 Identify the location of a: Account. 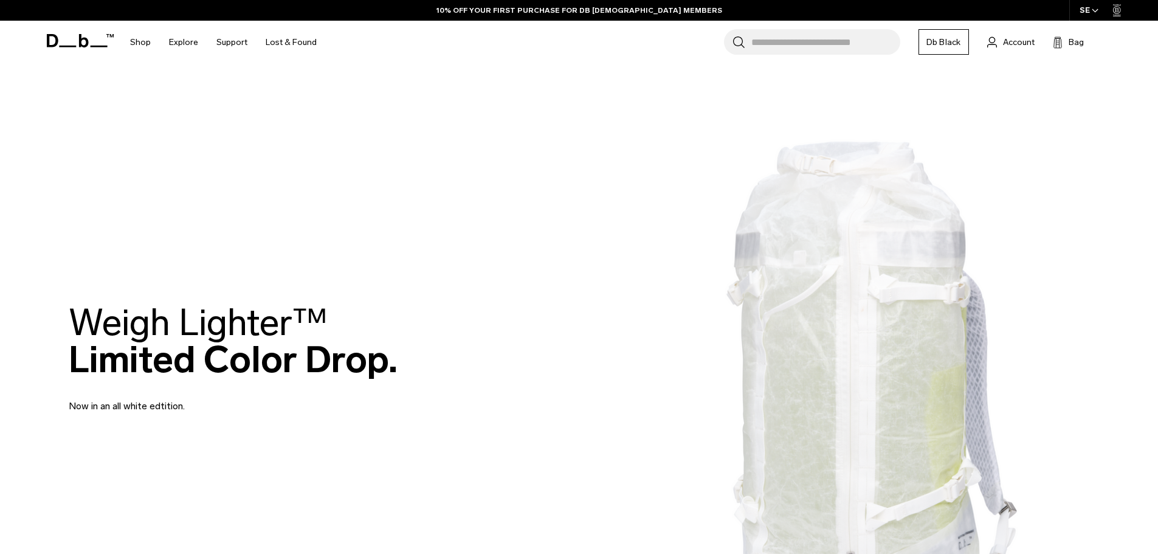
(1011, 42).